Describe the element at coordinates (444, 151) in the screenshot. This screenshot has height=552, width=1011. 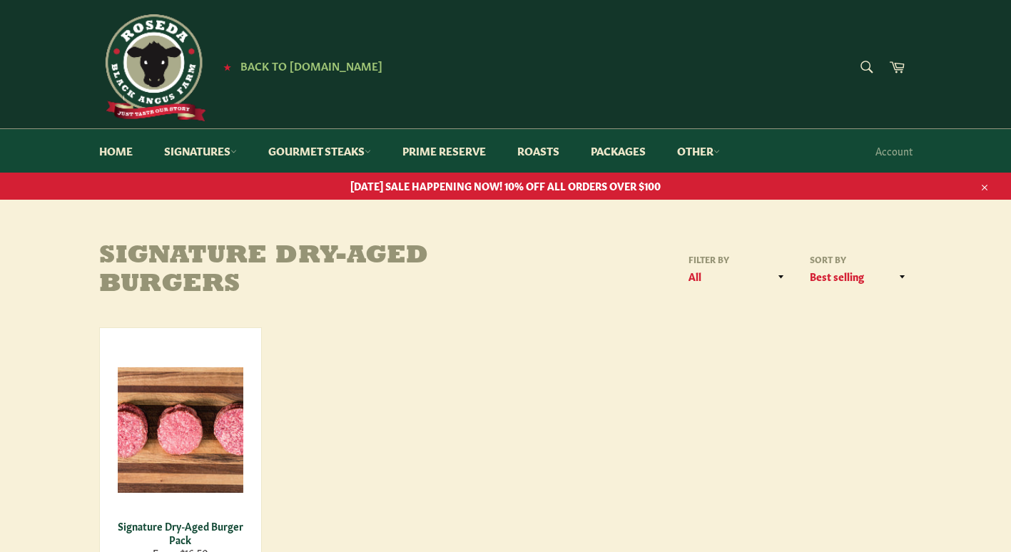
I see `a: Prime Reserve` at that location.